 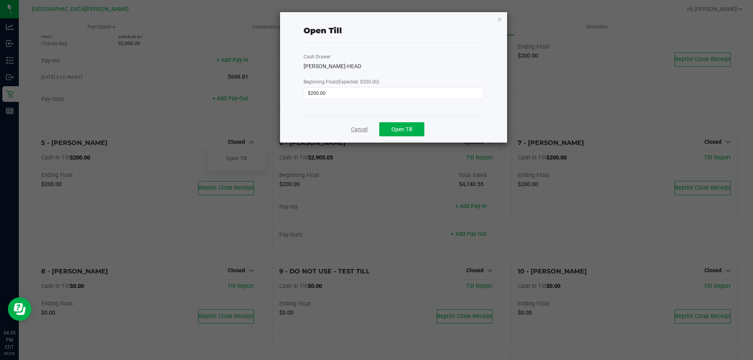 What do you see at coordinates (323, 31) in the screenshot?
I see `div: Open Till` at bounding box center [323, 31].